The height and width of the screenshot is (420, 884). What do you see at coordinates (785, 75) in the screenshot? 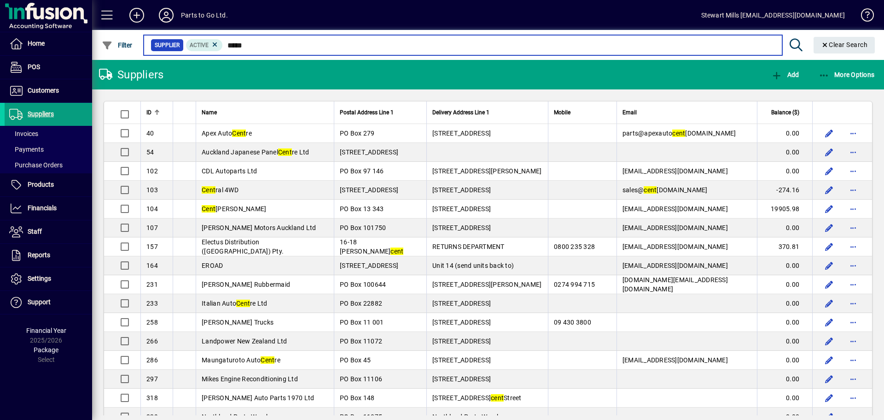
I see `span: Add` at bounding box center [785, 75].